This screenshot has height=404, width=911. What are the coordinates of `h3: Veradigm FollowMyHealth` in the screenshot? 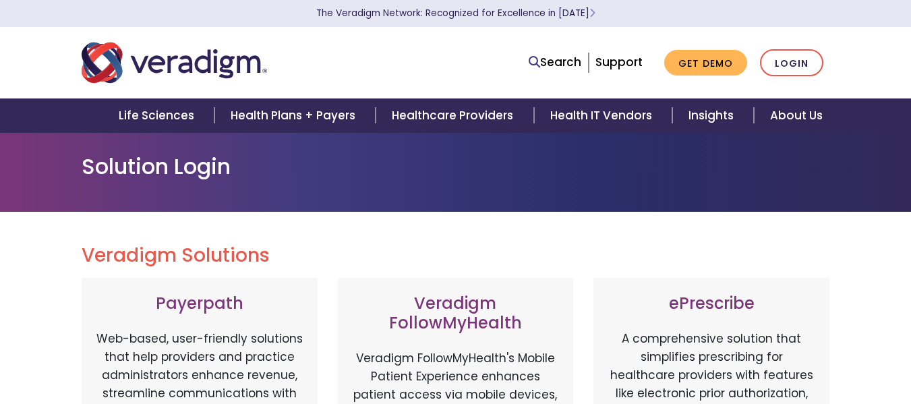 It's located at (456, 314).